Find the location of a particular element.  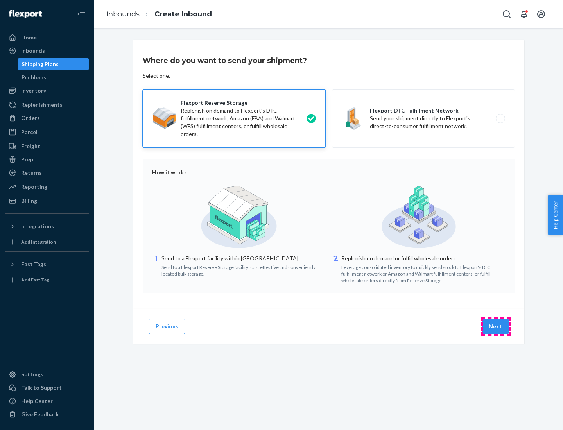

div: 2 is located at coordinates (336, 269).